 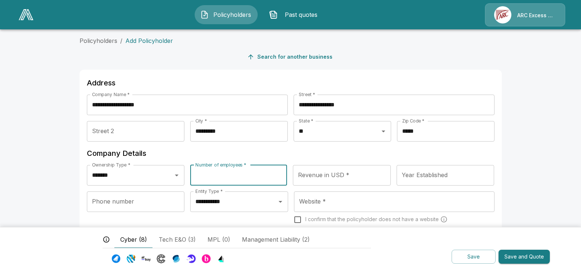 What do you see at coordinates (98, 41) in the screenshot?
I see `a: Policyholders` at bounding box center [98, 41].